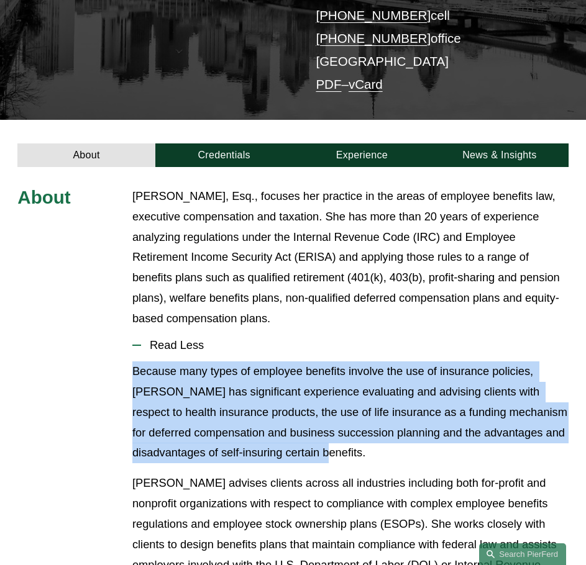  I want to click on a: Search this site, so click(522, 554).